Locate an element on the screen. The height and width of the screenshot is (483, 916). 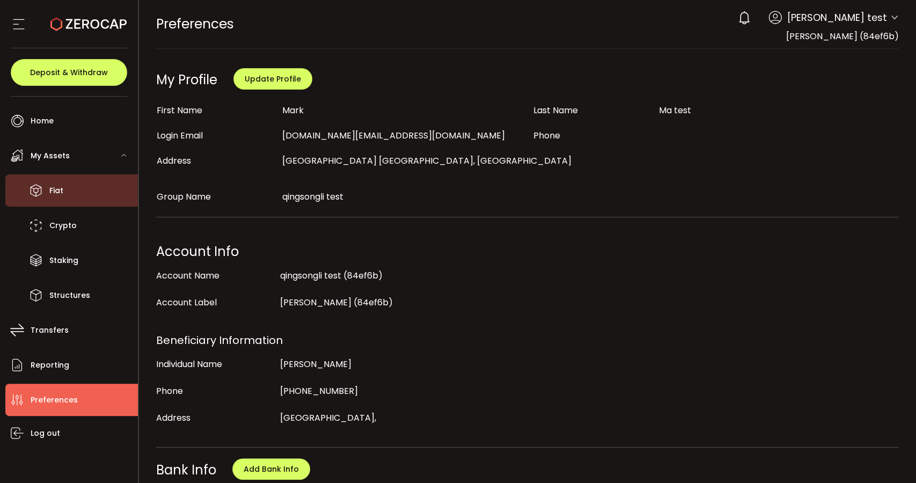
span: Add Bank Info is located at coordinates (271, 469).